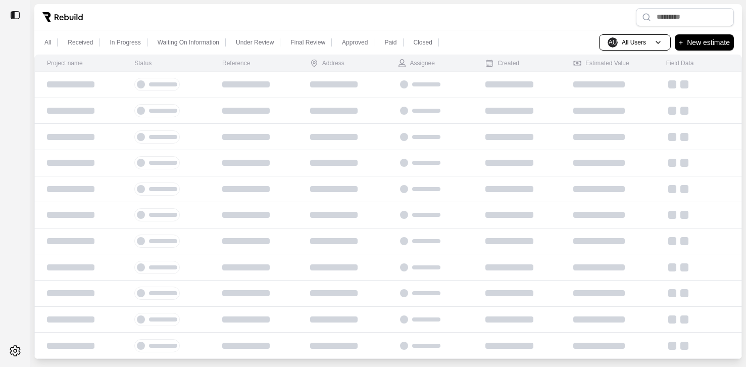 The image size is (746, 367). What do you see at coordinates (708, 42) in the screenshot?
I see `p: New estimate` at bounding box center [708, 42].